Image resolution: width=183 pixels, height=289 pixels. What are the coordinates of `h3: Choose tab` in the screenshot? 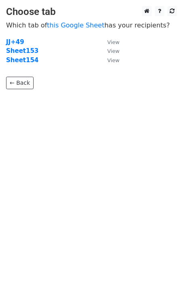 It's located at (91, 12).